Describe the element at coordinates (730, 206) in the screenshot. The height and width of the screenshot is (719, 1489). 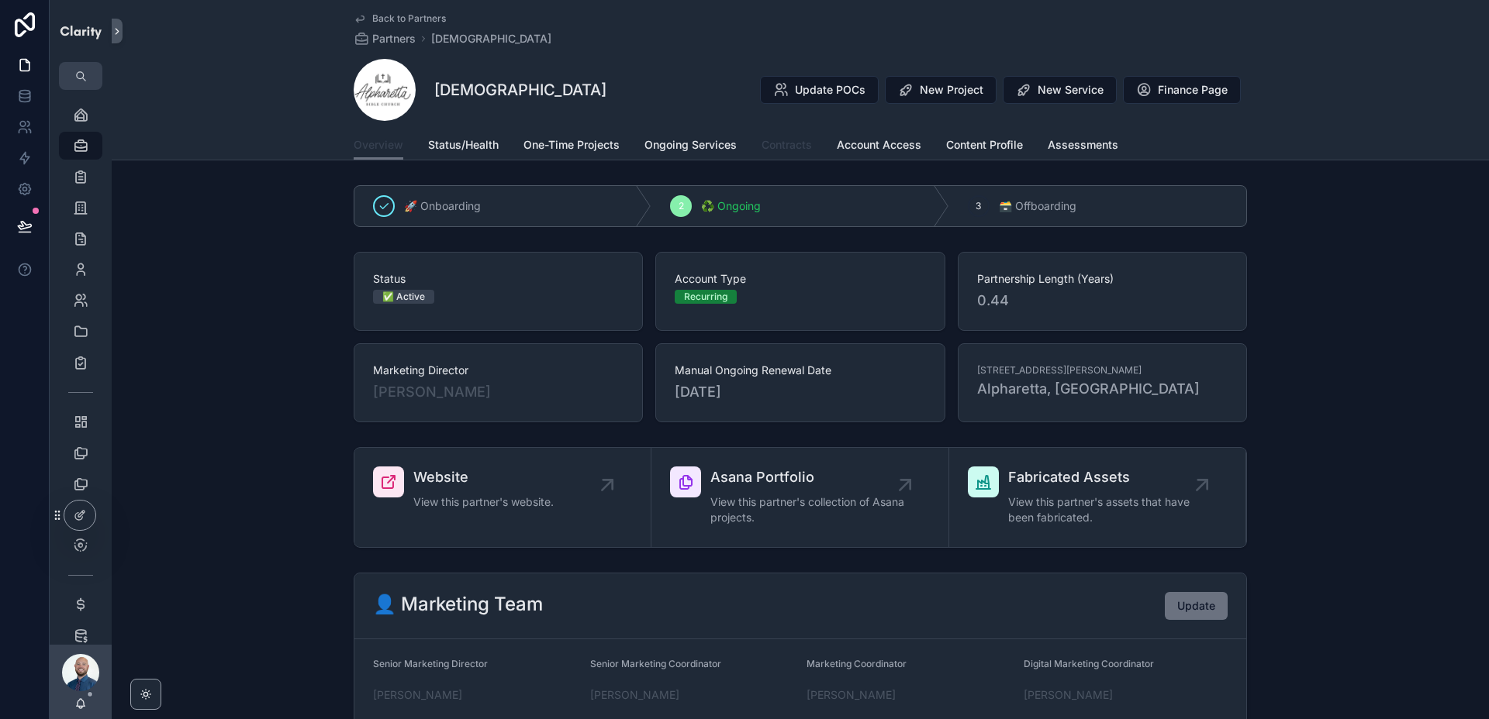
I see `span: ♻️ Ongoing` at that location.